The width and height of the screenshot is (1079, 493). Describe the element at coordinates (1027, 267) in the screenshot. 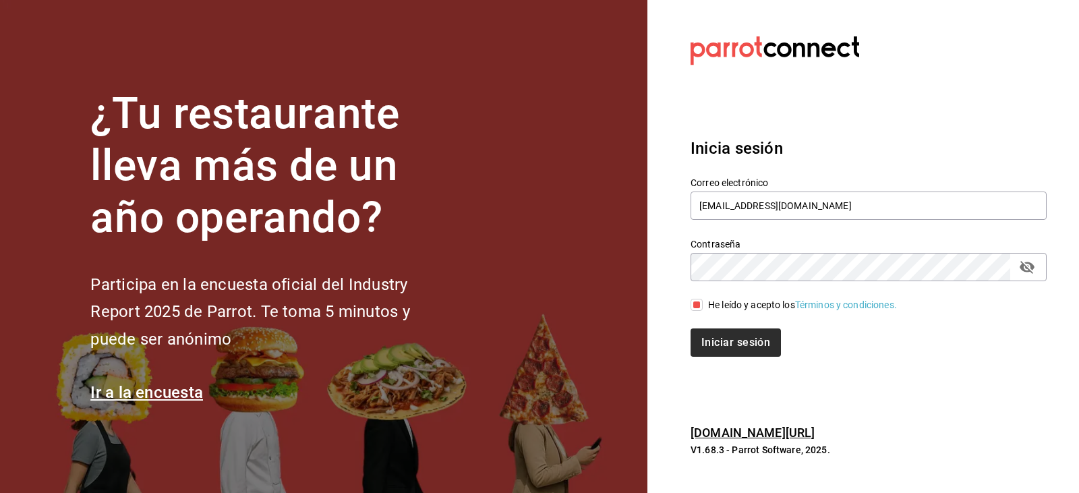

I see `button: passwordField` at that location.